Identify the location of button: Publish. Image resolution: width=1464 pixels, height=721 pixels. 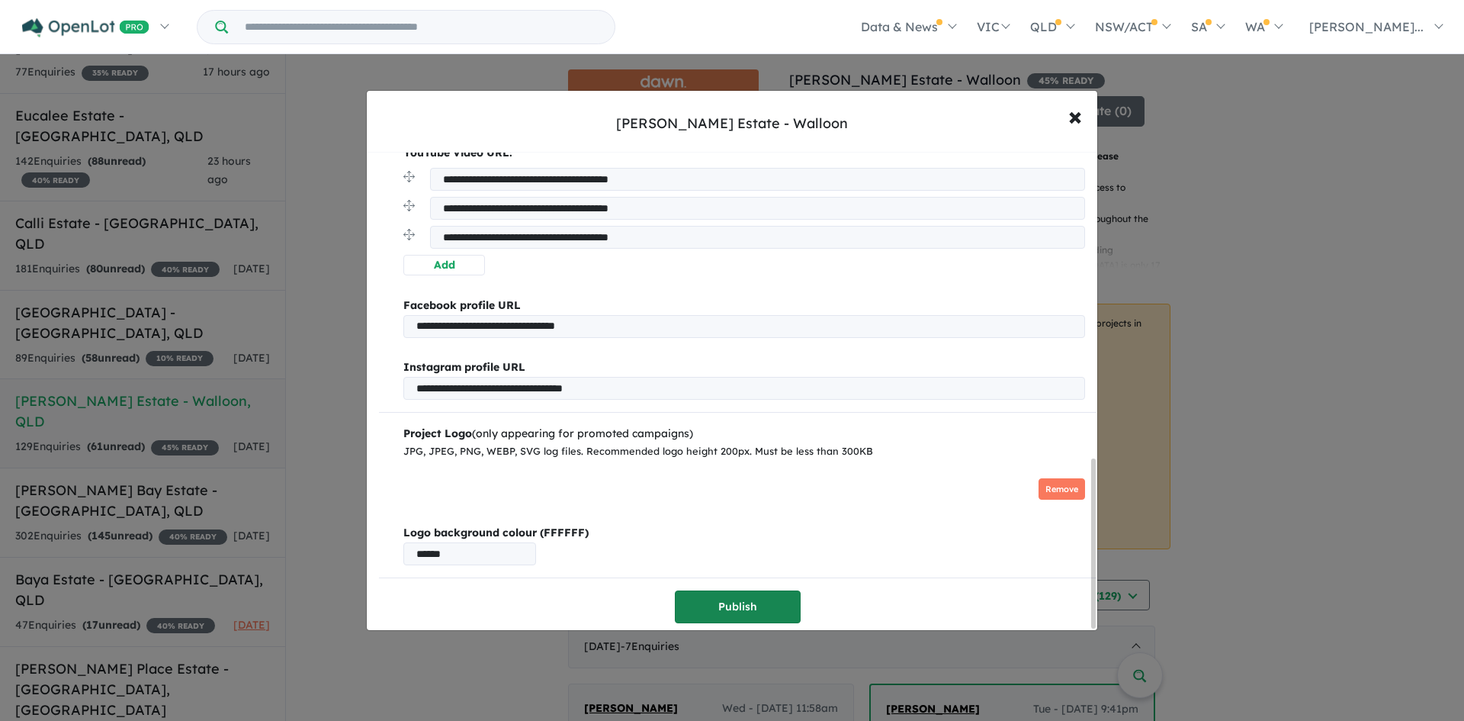
(738, 606).